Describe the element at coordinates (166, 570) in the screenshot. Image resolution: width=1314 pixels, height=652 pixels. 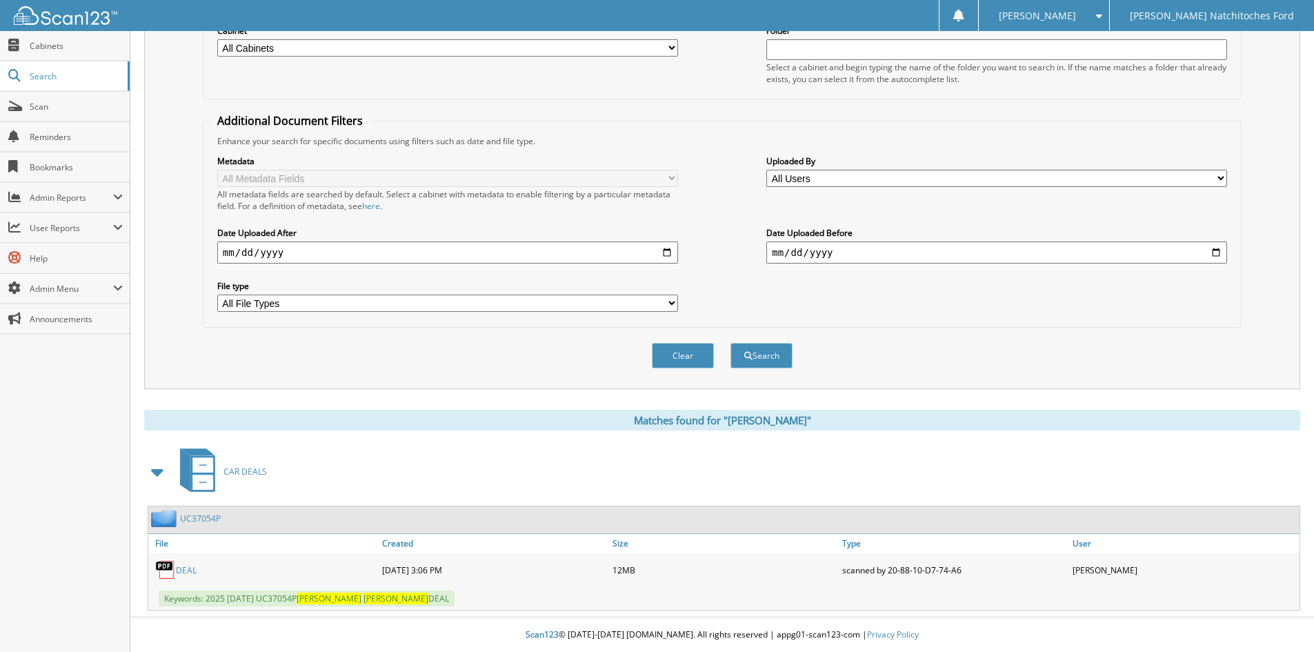
I see `img: PDF.png` at that location.